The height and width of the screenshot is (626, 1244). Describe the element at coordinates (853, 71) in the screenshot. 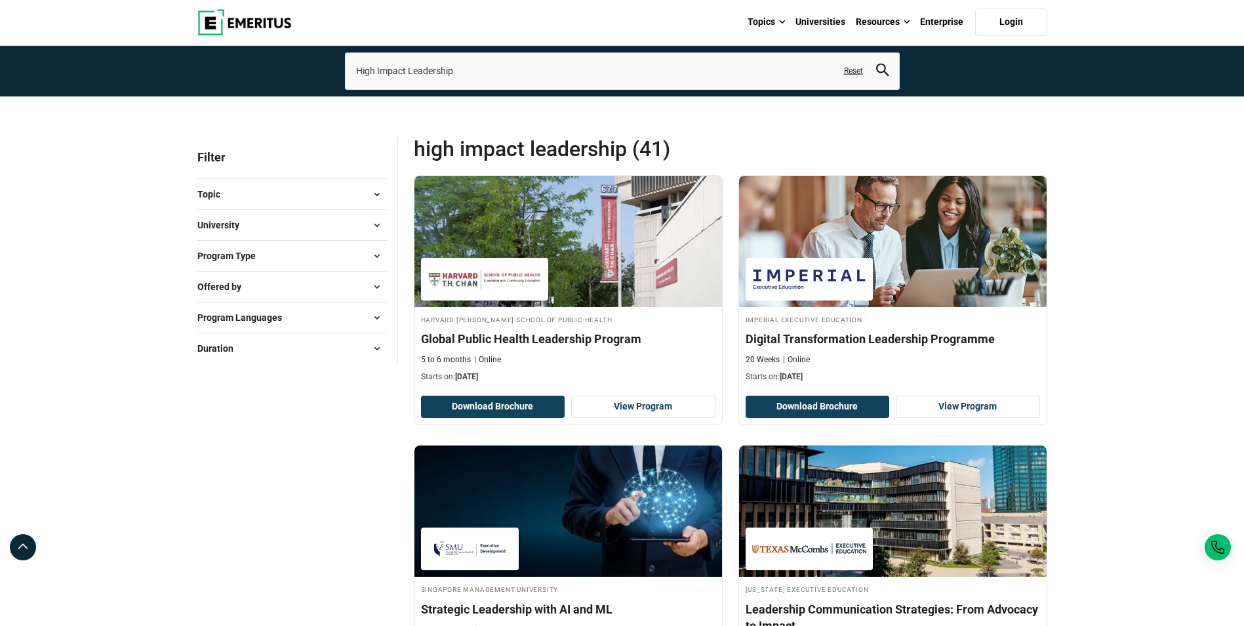

I see `a: Reset search` at that location.